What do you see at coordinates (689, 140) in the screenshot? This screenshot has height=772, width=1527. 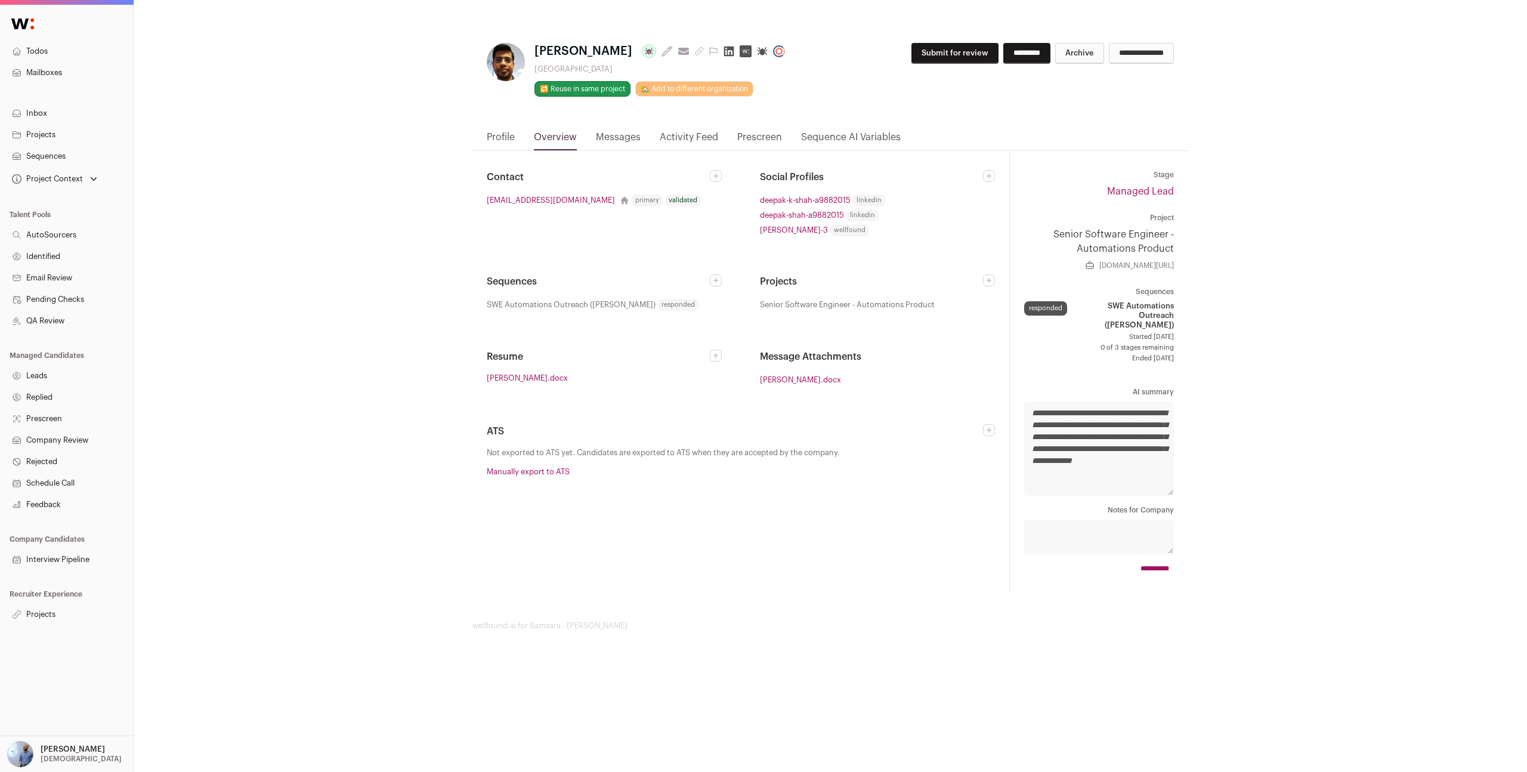 I see `a: Activity Feed` at bounding box center [689, 140].